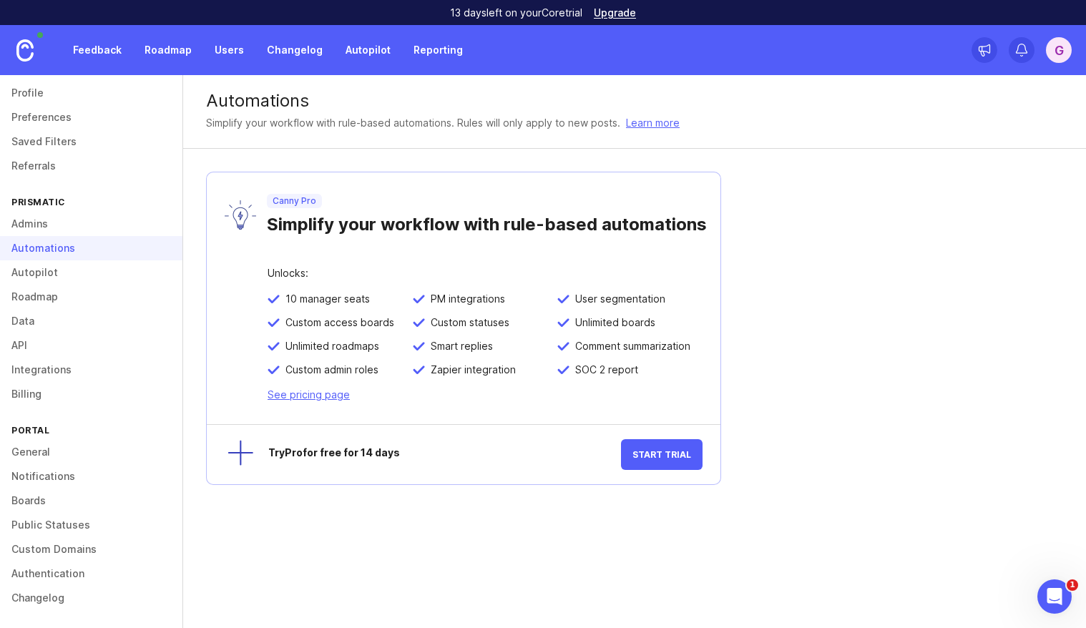 The height and width of the screenshot is (628, 1086). What do you see at coordinates (143, 212) in the screenshot?
I see `div: Recent message` at bounding box center [143, 212].